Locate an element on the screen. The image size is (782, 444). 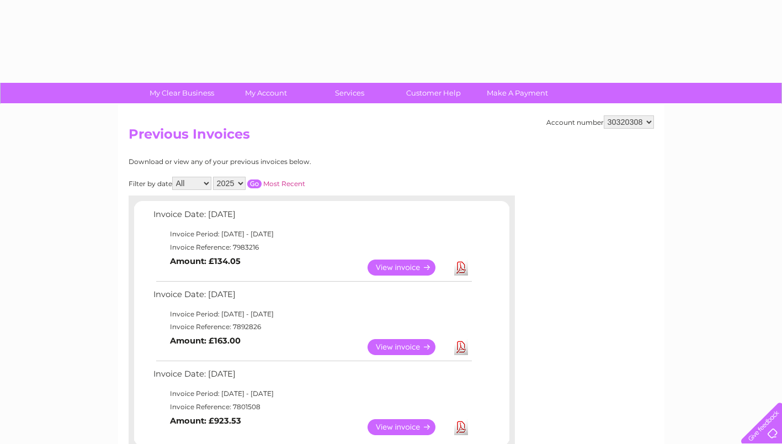
a: My Account is located at coordinates (265, 93).